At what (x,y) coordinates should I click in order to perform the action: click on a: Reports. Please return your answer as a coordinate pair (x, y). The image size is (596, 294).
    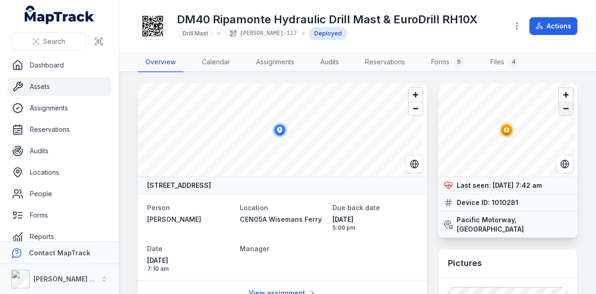
    Looking at the image, I should click on (59, 237).